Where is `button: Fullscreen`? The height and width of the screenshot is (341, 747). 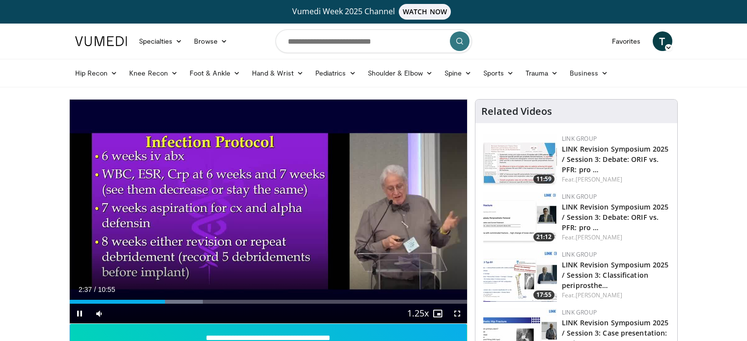 button: Fullscreen is located at coordinates (457, 314).